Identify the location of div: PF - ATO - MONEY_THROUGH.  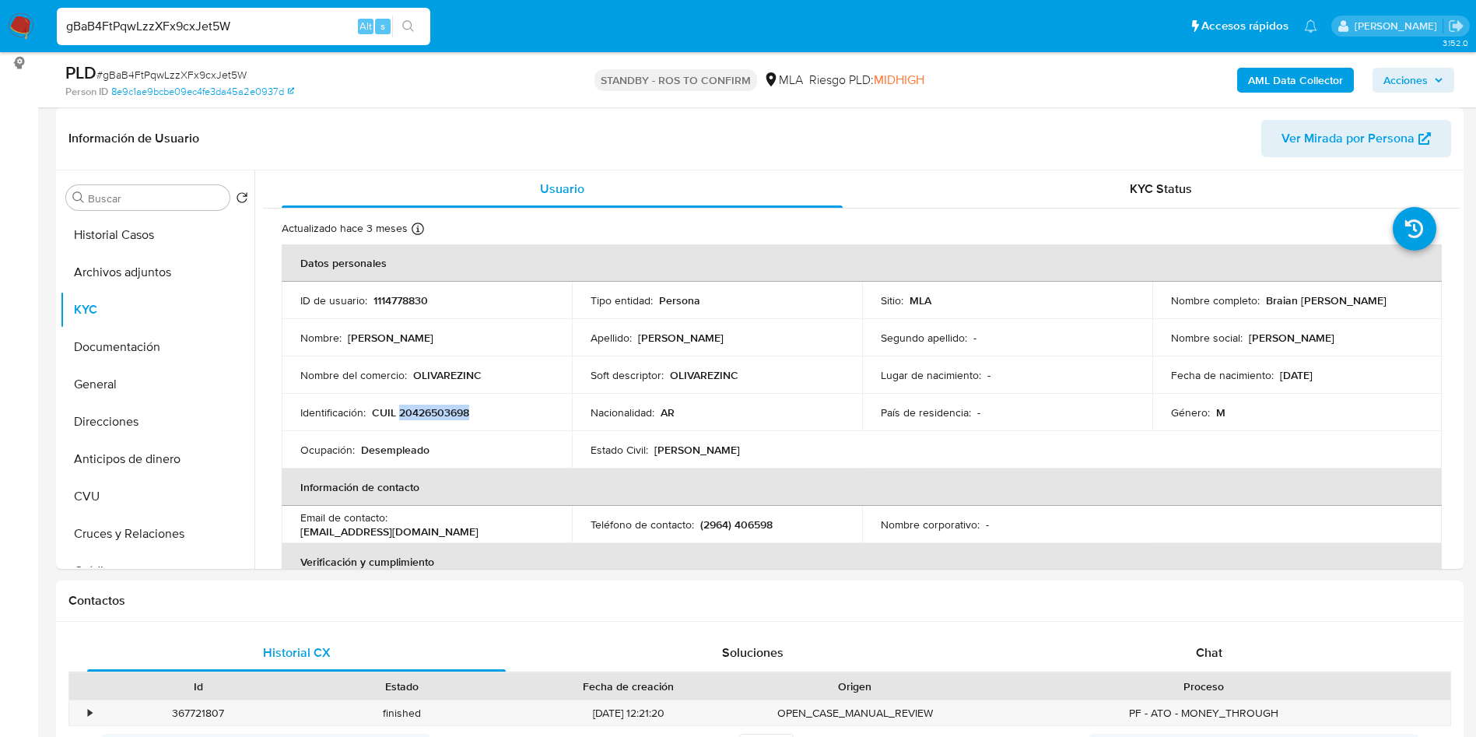
(1204, 713).